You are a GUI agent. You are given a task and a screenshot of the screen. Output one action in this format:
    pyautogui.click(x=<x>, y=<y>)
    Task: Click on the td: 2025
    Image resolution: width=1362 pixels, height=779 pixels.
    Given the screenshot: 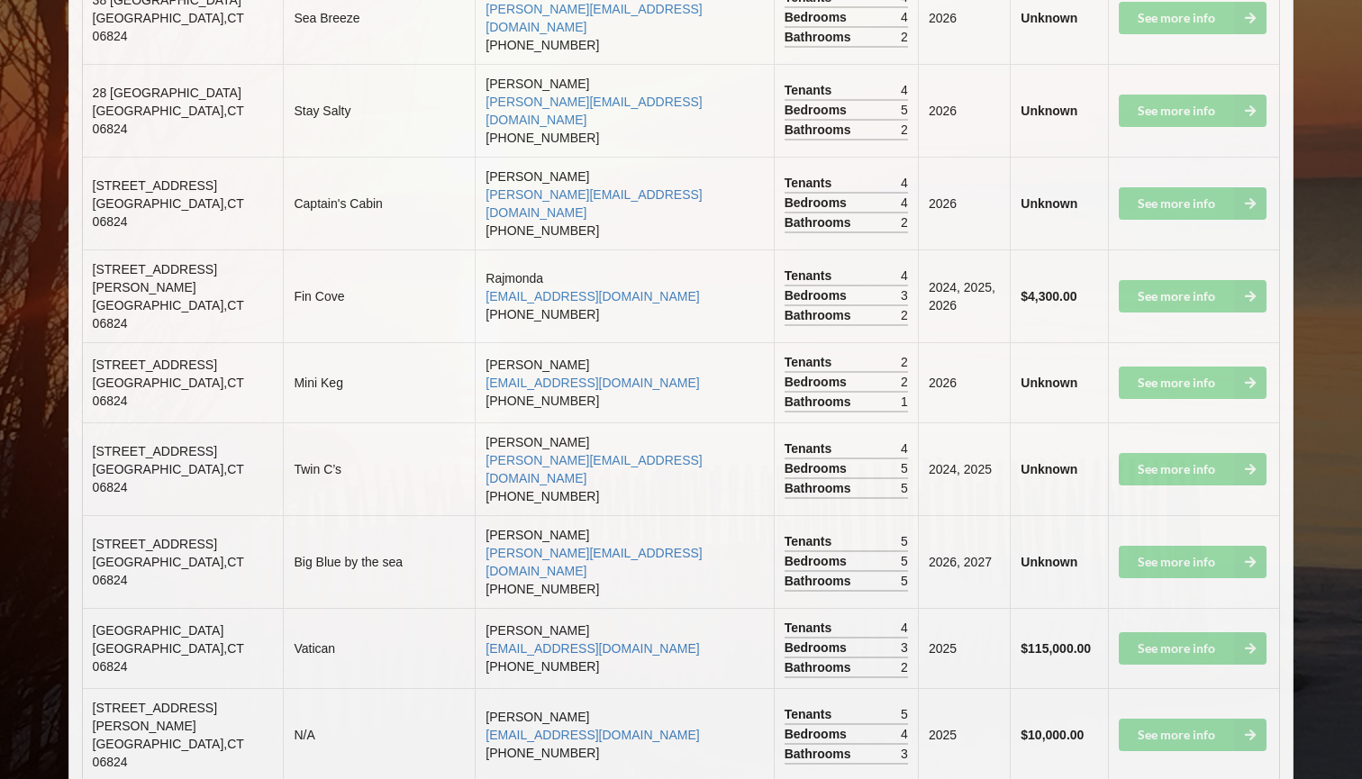 What is the action you would take?
    pyautogui.click(x=964, y=647)
    